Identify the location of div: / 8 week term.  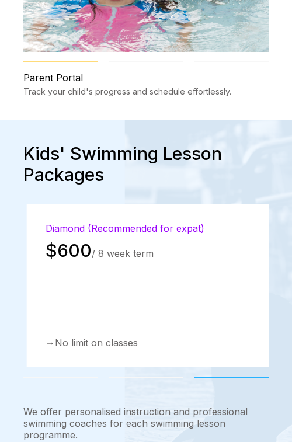
(150, 251).